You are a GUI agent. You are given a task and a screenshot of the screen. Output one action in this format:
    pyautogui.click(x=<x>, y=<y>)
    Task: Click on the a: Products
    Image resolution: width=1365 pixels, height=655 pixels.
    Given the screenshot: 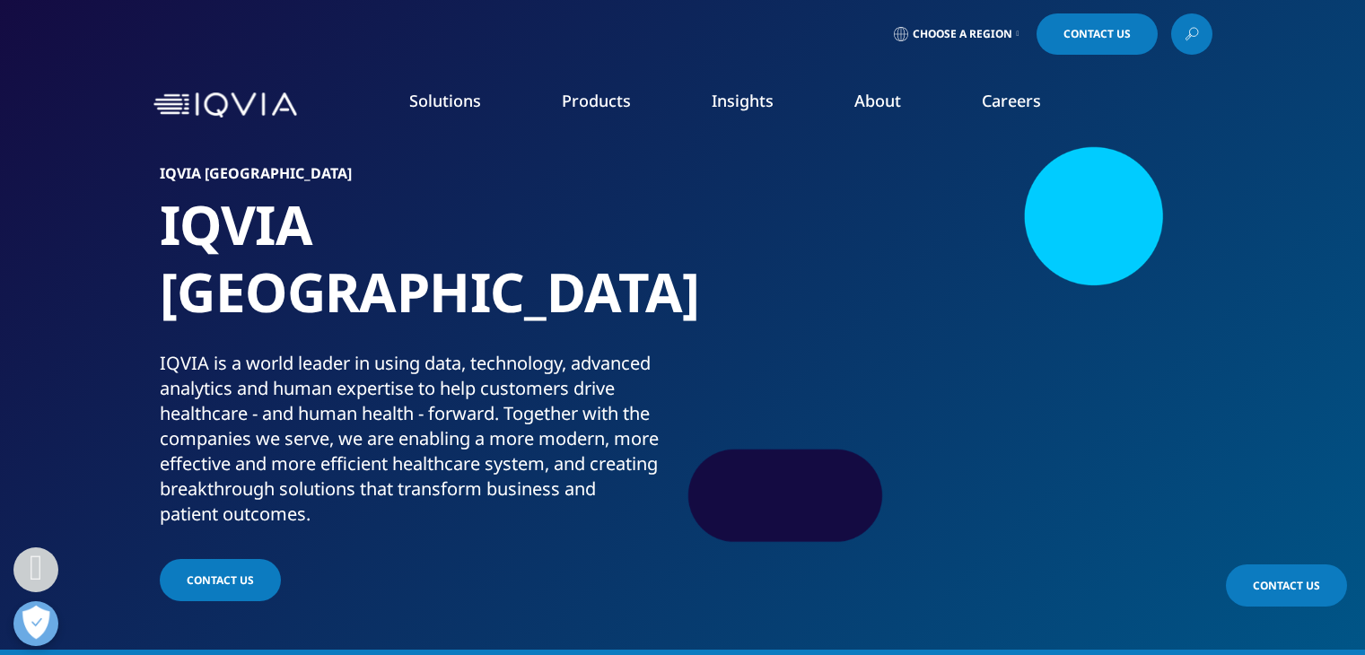 What is the action you would take?
    pyautogui.click(x=596, y=101)
    